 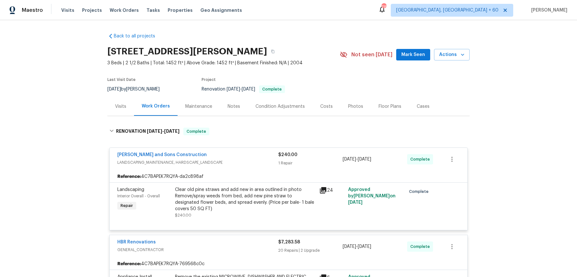 What do you see at coordinates (121, 80) in the screenshot?
I see `span: Last Visit Date` at bounding box center [121, 80].